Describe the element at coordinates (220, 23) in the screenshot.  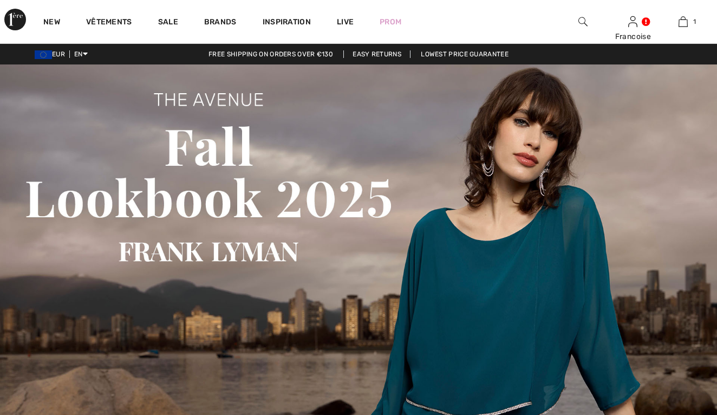
I see `a: Brands` at that location.